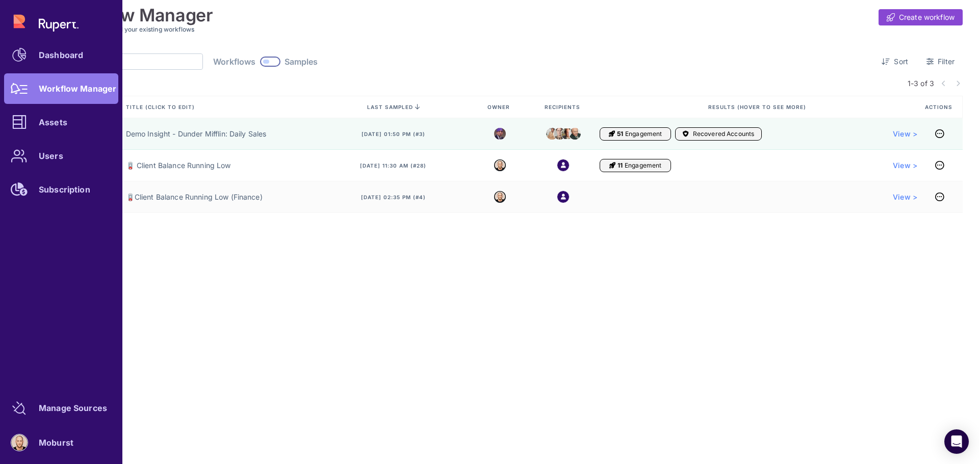 Image resolution: width=979 pixels, height=464 pixels. What do you see at coordinates (61, 156) in the screenshot?
I see `a: Users` at bounding box center [61, 156].